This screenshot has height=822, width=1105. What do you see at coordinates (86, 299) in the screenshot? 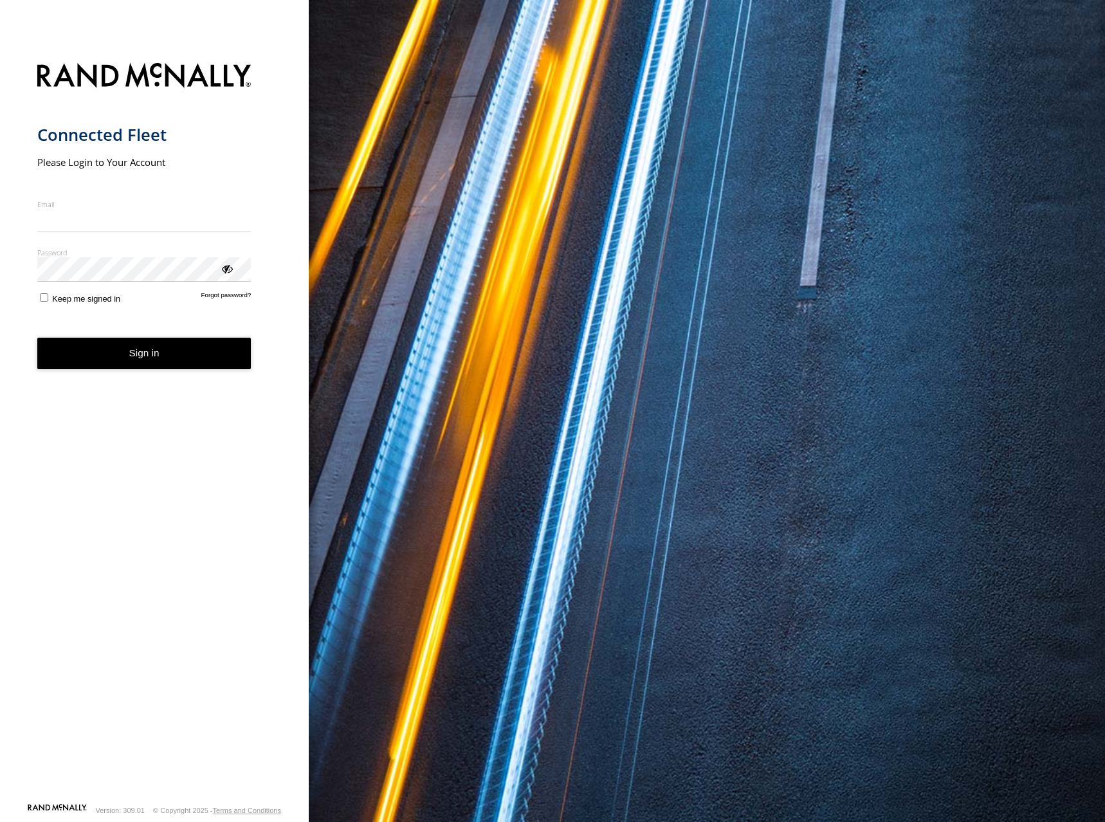
I see `span: Keep me signed in` at bounding box center [86, 299].